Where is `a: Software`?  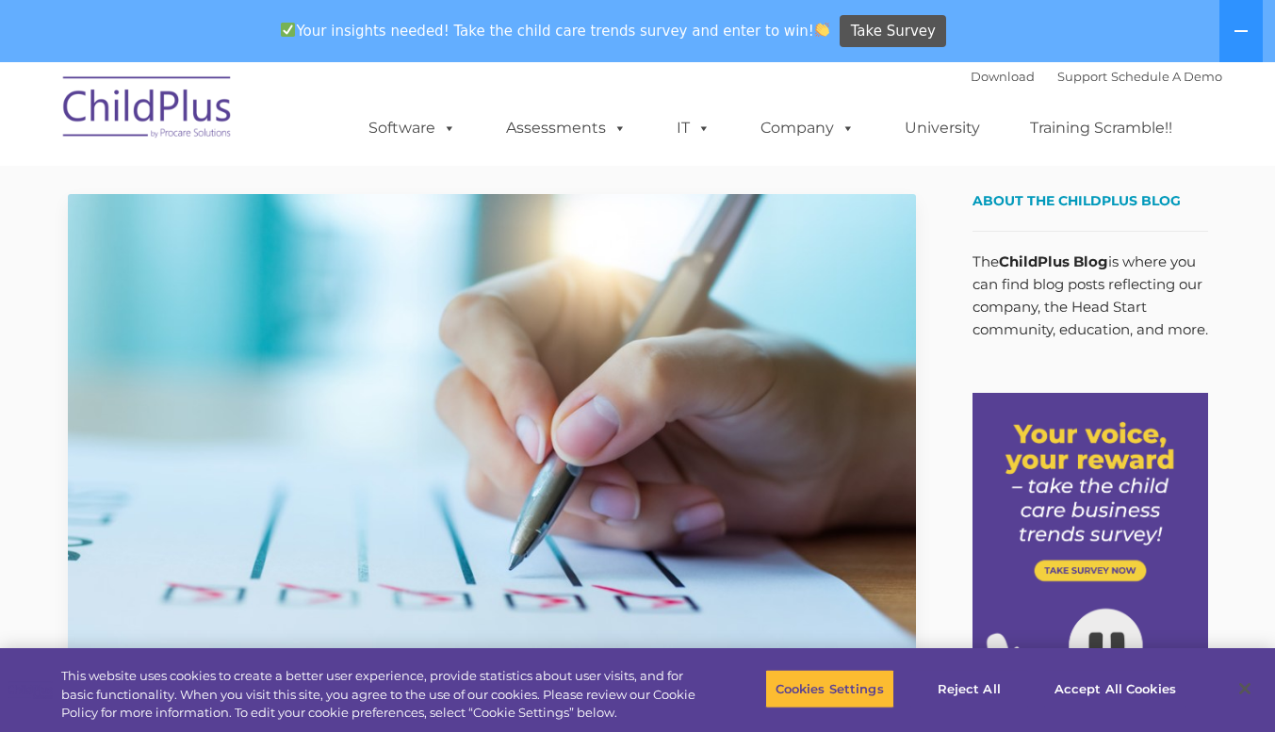 a: Software is located at coordinates (412, 128).